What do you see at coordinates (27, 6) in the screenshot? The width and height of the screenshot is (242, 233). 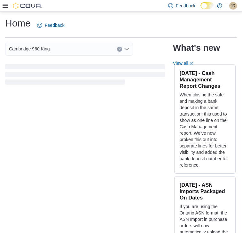 I see `img: Cova` at bounding box center [27, 6].